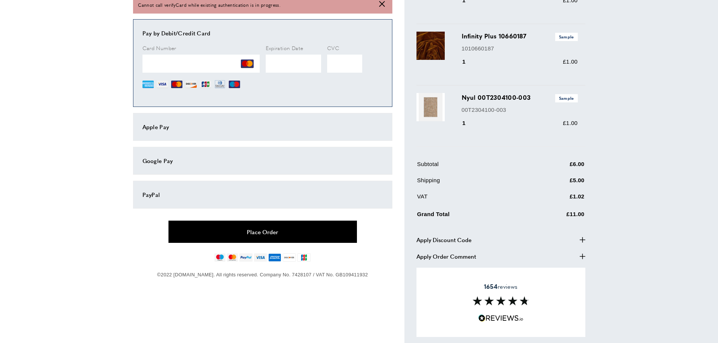 Image resolution: width=718 pixels, height=343 pixels. What do you see at coordinates (159, 48) in the screenshot?
I see `span: Card Number` at bounding box center [159, 48].